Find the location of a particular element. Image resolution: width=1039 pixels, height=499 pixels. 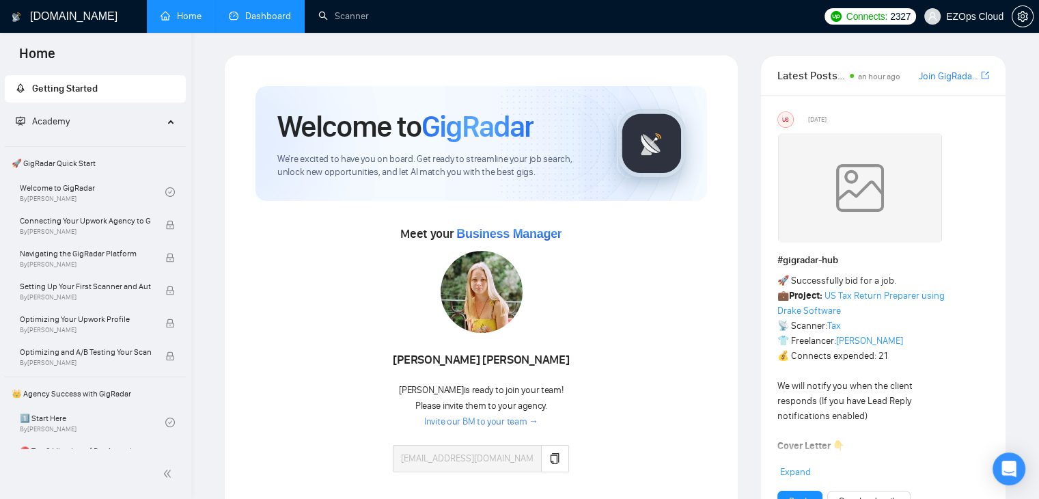

button: setting is located at coordinates (1023, 16).